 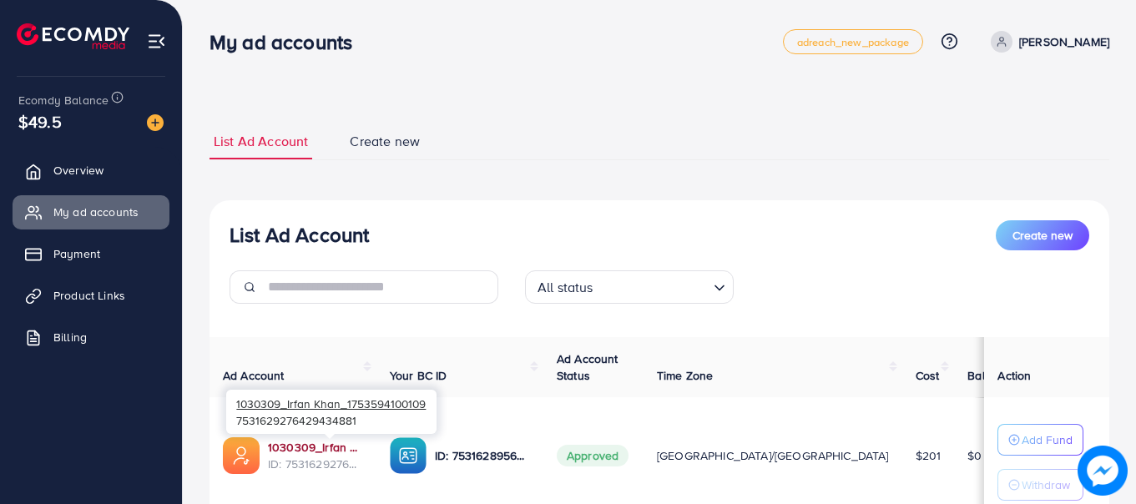 What do you see at coordinates (287, 42) in the screenshot?
I see `h3: My ad accounts` at bounding box center [287, 42].